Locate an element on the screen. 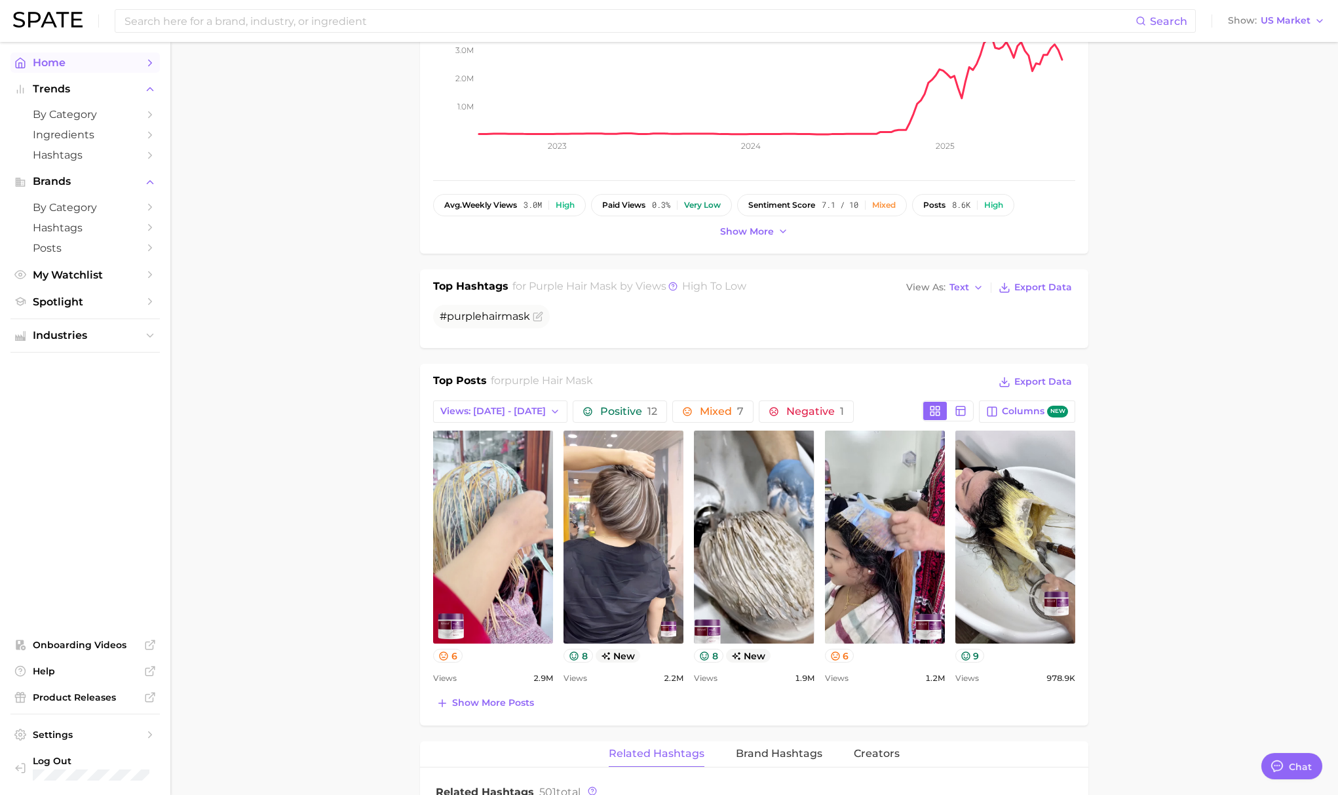  h2: for is located at coordinates (542, 383).